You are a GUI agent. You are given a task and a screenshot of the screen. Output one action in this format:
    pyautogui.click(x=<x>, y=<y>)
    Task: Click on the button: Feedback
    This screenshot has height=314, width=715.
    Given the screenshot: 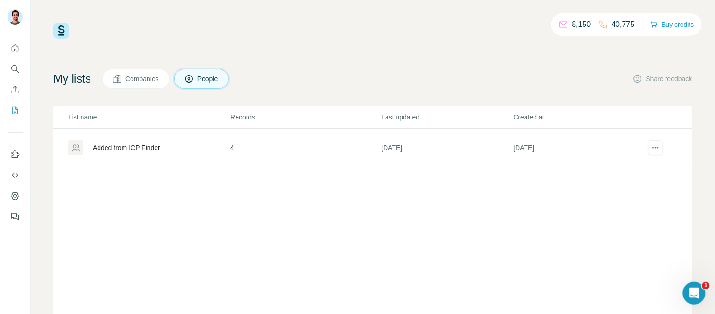 What is the action you would take?
    pyautogui.click(x=15, y=216)
    